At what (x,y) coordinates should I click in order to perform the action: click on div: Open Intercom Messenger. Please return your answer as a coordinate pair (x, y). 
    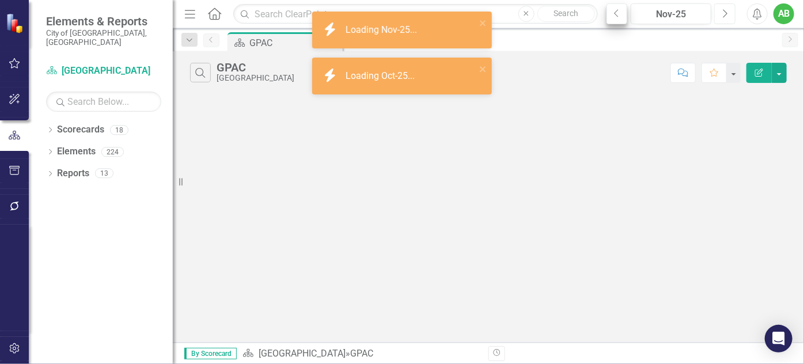
    Looking at the image, I should click on (779, 339).